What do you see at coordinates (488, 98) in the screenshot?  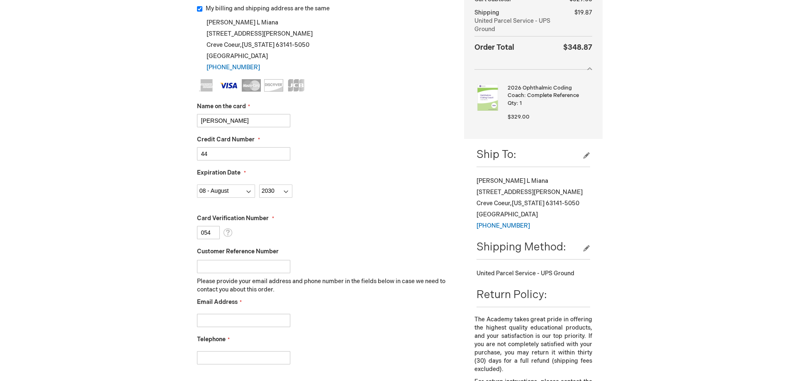 I see `img: 2026 Ophthalmic Coding Coach: Complete Reference` at bounding box center [488, 98].